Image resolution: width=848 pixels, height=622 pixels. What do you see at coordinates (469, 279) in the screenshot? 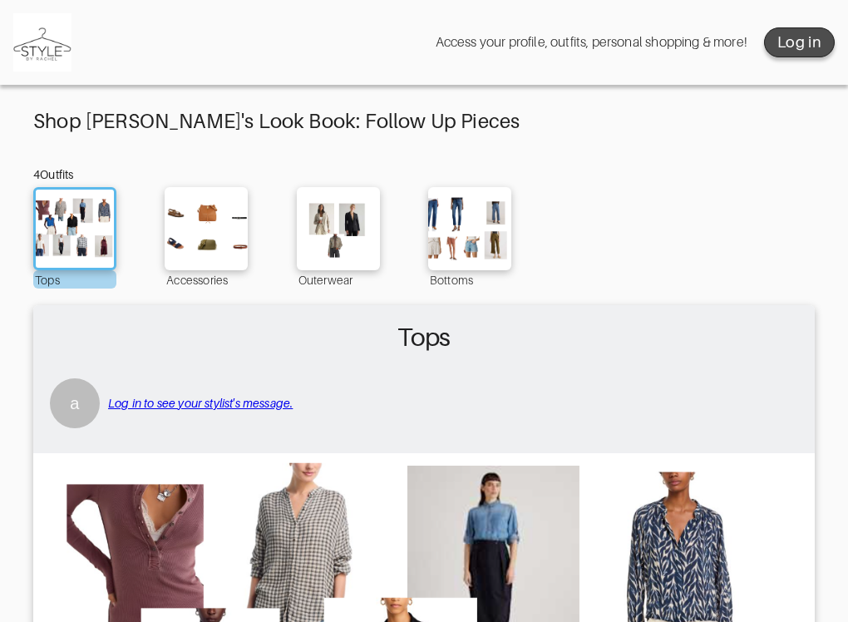
I see `div: Bottoms` at bounding box center [469, 279].